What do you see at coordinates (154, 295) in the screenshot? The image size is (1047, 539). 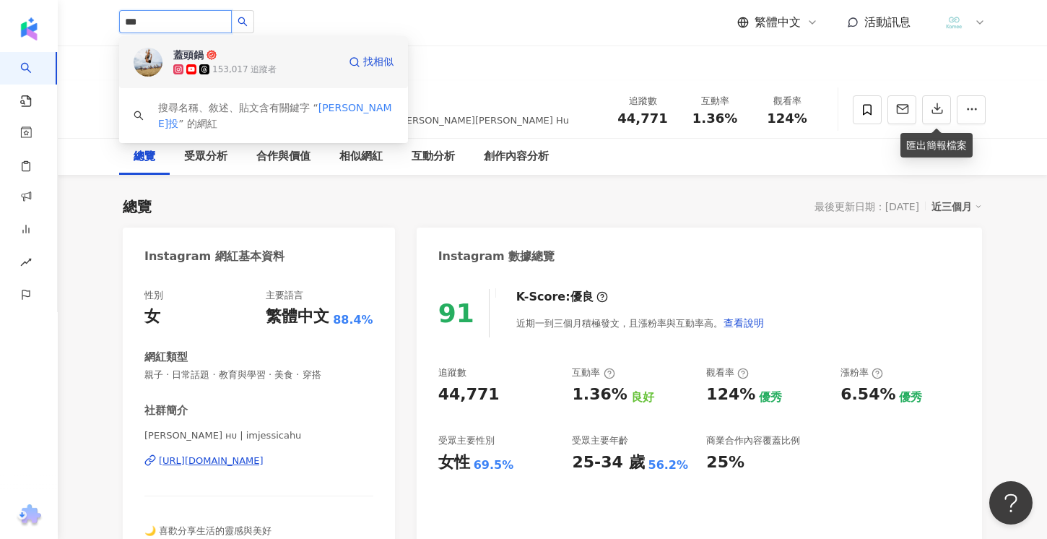 I see `div: 性別` at bounding box center [154, 295].